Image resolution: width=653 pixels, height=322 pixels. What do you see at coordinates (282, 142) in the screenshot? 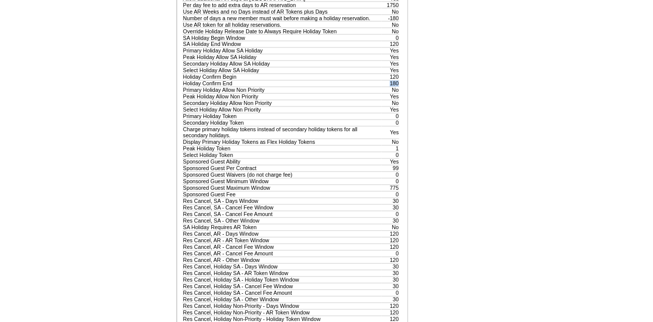
I see `td: Display Primary Holiday Tokens as Flex Holiday Tokens` at bounding box center [282, 142].